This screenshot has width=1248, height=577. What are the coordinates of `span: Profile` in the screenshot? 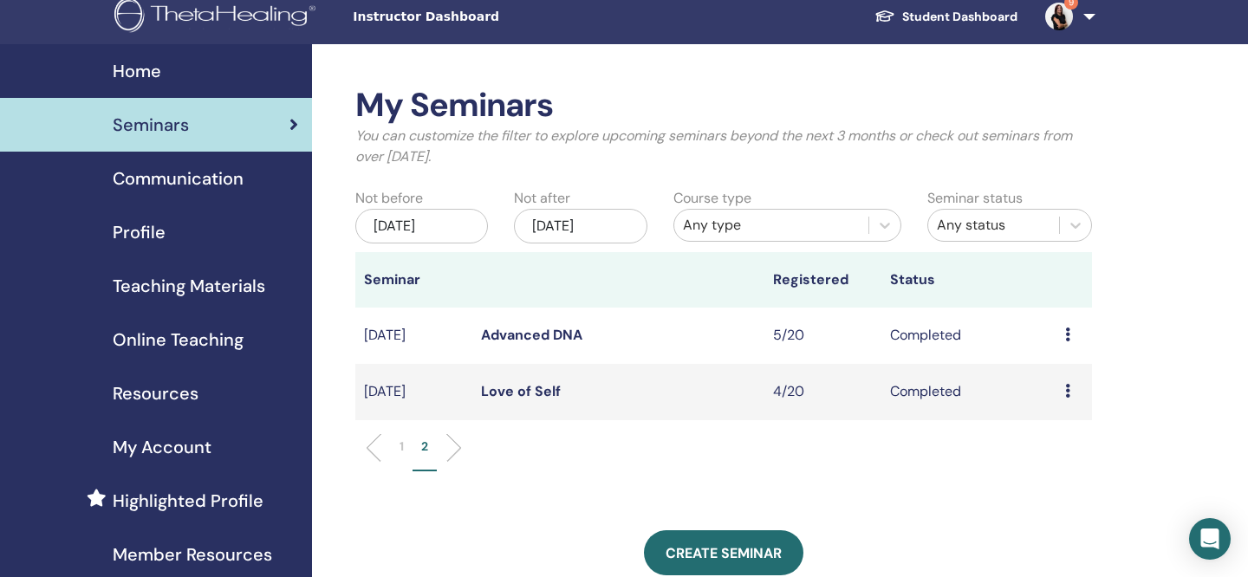 It's located at (139, 232).